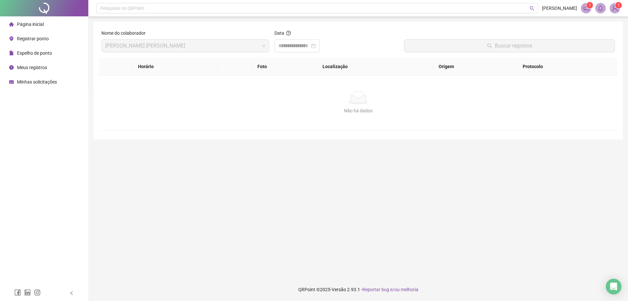 This screenshot has height=301, width=628. I want to click on div: Open Intercom Messenger, so click(614, 286).